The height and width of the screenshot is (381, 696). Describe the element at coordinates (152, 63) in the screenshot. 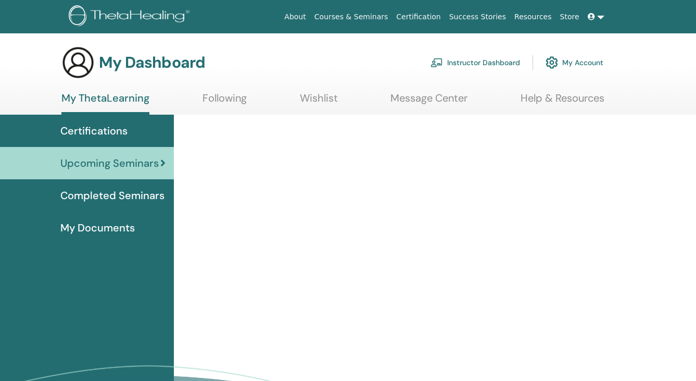

I see `h3: My Dashboard` at that location.